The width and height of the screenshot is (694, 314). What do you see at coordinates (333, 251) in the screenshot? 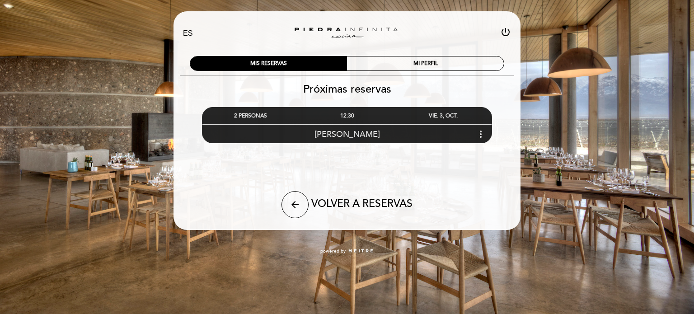
I see `span: powered by` at bounding box center [333, 251].